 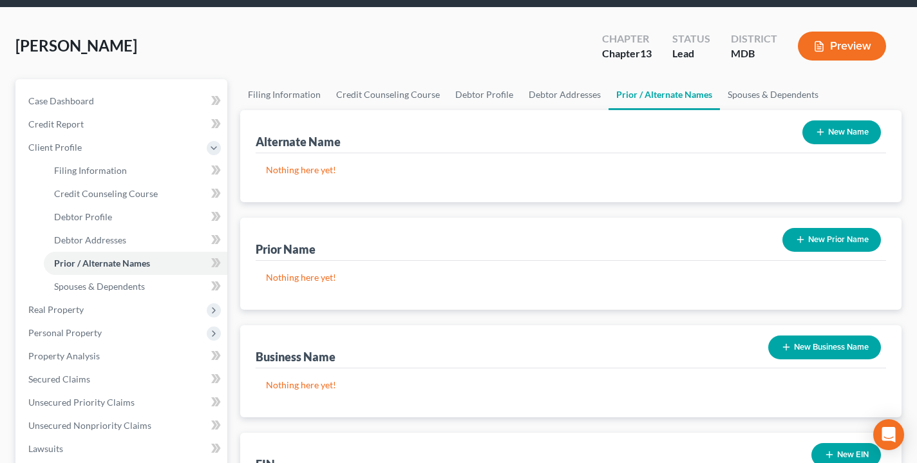 I want to click on span: Personal Property, so click(x=65, y=332).